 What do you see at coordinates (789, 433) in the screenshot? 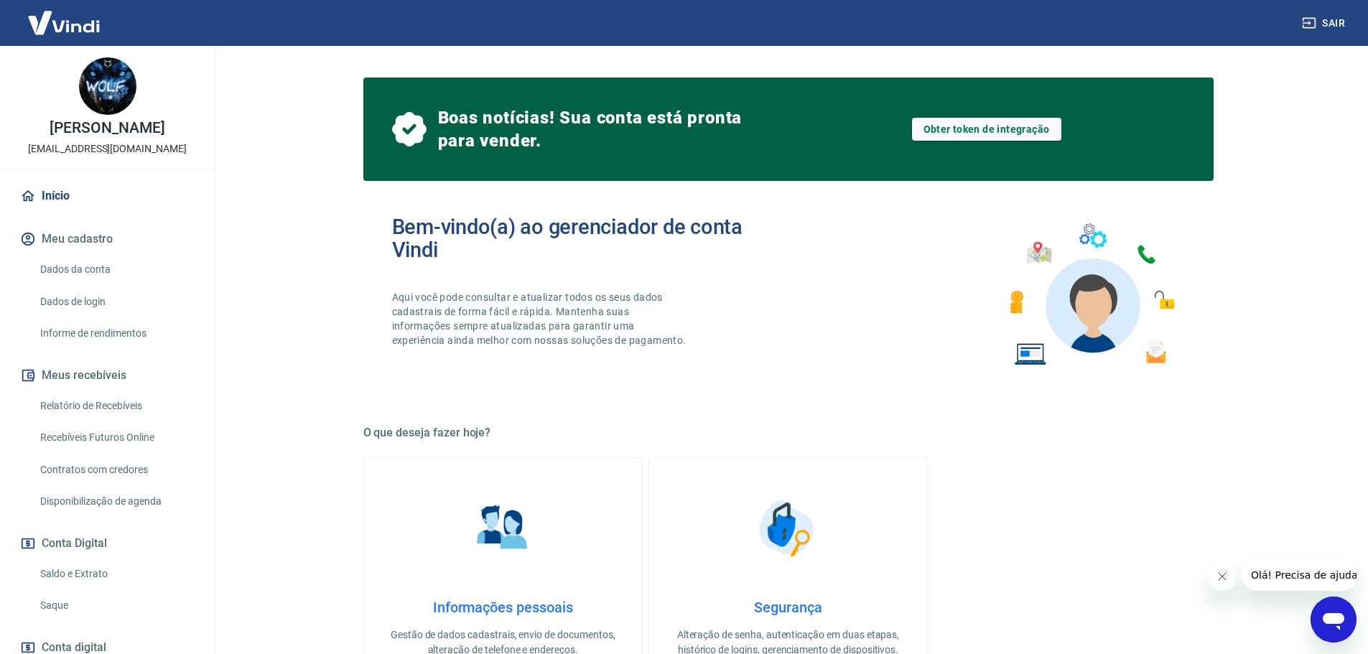
I see `h5: O que deseja fazer hoje?` at bounding box center [789, 433].